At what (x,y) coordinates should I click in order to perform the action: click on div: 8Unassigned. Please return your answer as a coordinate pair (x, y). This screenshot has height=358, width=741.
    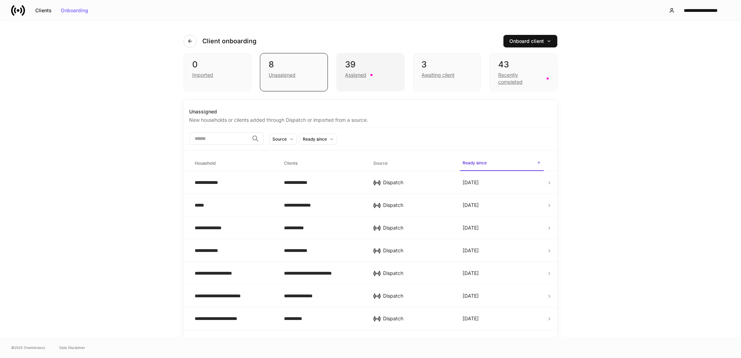
    Looking at the image, I should click on (294, 72).